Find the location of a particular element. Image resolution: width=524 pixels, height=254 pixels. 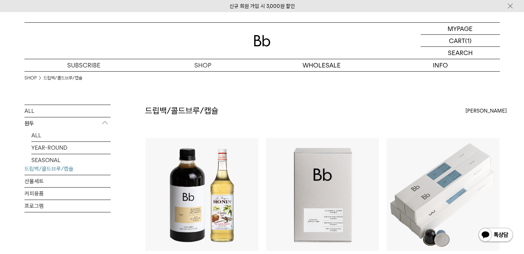

a: 커피용품 is located at coordinates (68, 194).